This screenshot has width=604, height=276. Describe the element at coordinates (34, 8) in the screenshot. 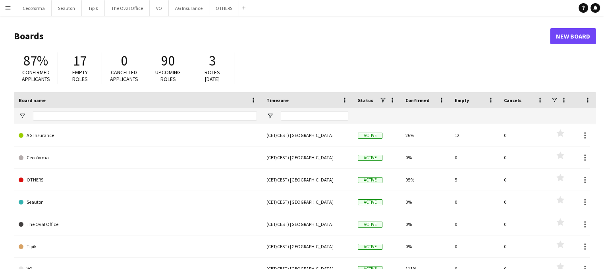

I see `button: Cecoforma` at that location.